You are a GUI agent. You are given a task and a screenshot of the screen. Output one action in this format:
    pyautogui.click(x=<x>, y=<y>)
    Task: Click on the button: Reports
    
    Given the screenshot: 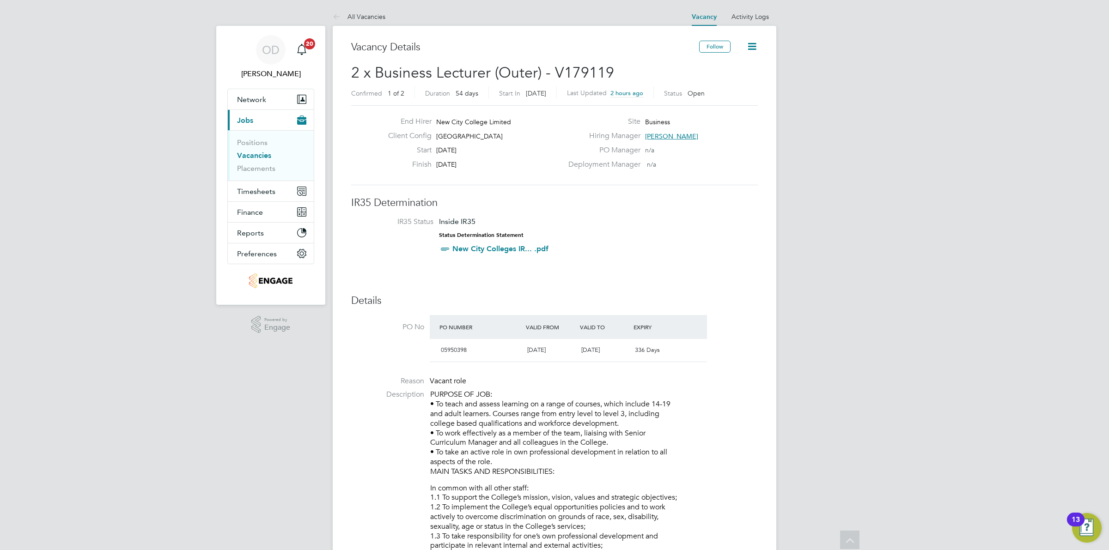 What is the action you would take?
    pyautogui.click(x=271, y=233)
    